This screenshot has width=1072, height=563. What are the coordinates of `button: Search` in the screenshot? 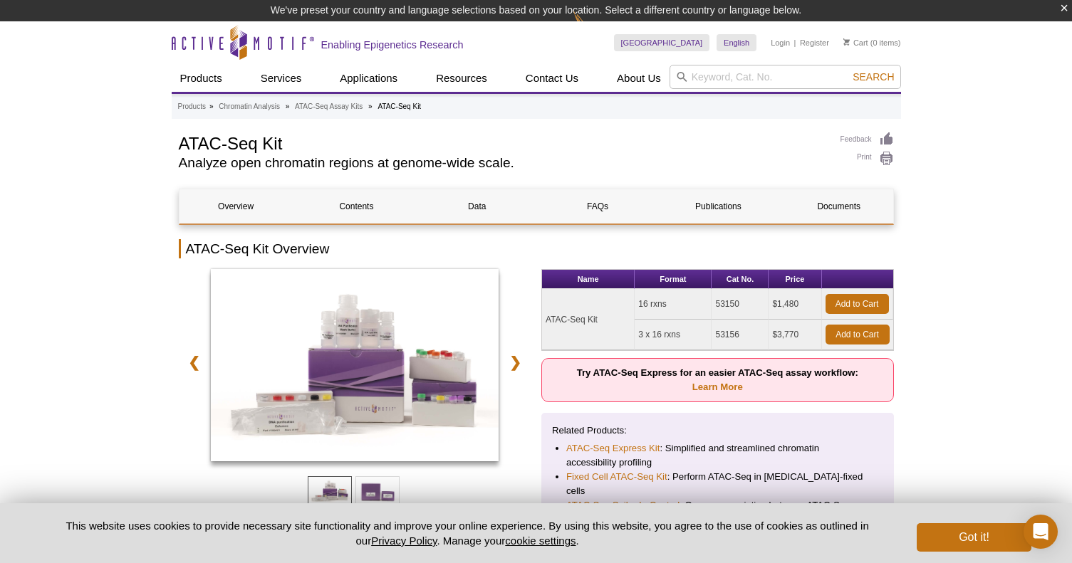 It's located at (873, 77).